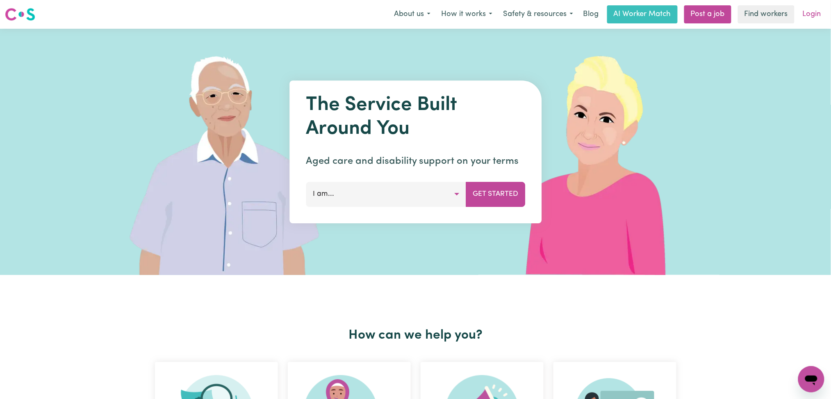 The width and height of the screenshot is (831, 399). I want to click on a: AI Worker Match, so click(643, 14).